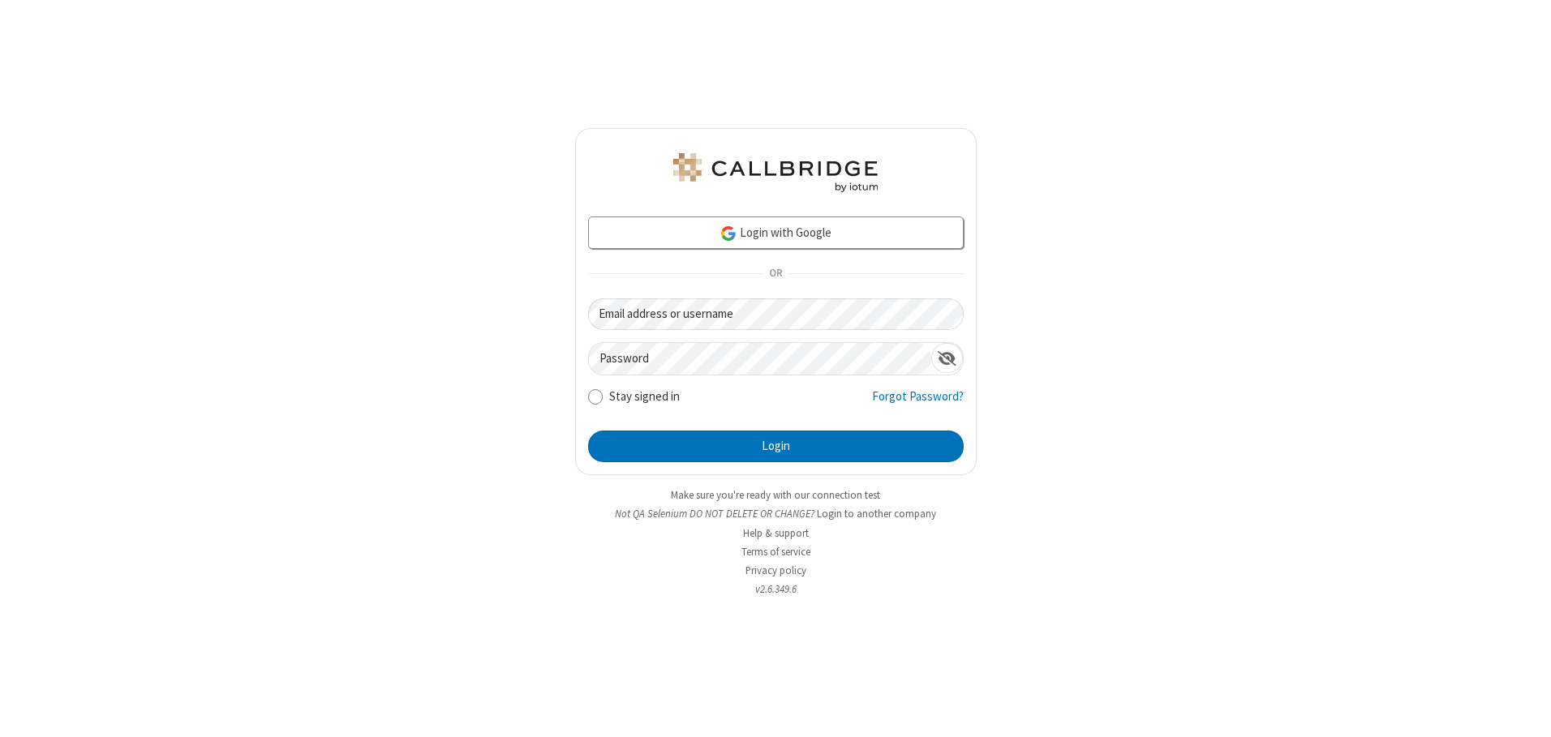  What do you see at coordinates (775, 233) in the screenshot?
I see `a: Login with Google` at bounding box center [775, 233].